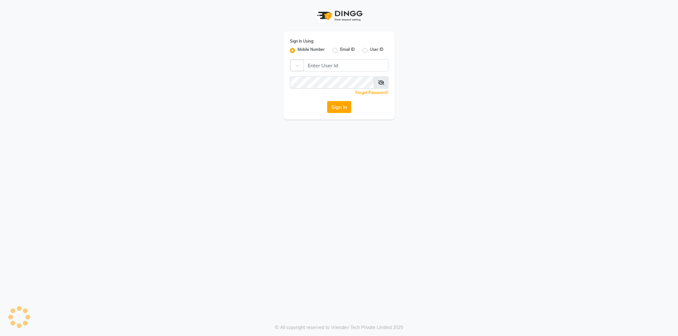  What do you see at coordinates (377, 51) in the screenshot?
I see `label: User ID` at bounding box center [377, 51].